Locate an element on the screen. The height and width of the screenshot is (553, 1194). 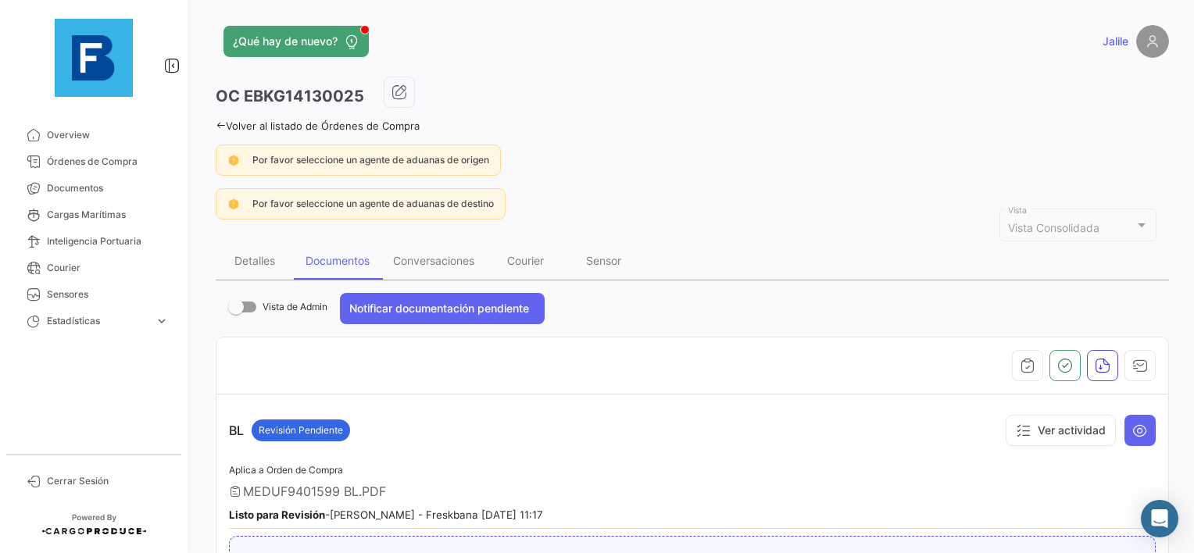
span: MEDUF9401599 BL.PDF is located at coordinates (314, 491).